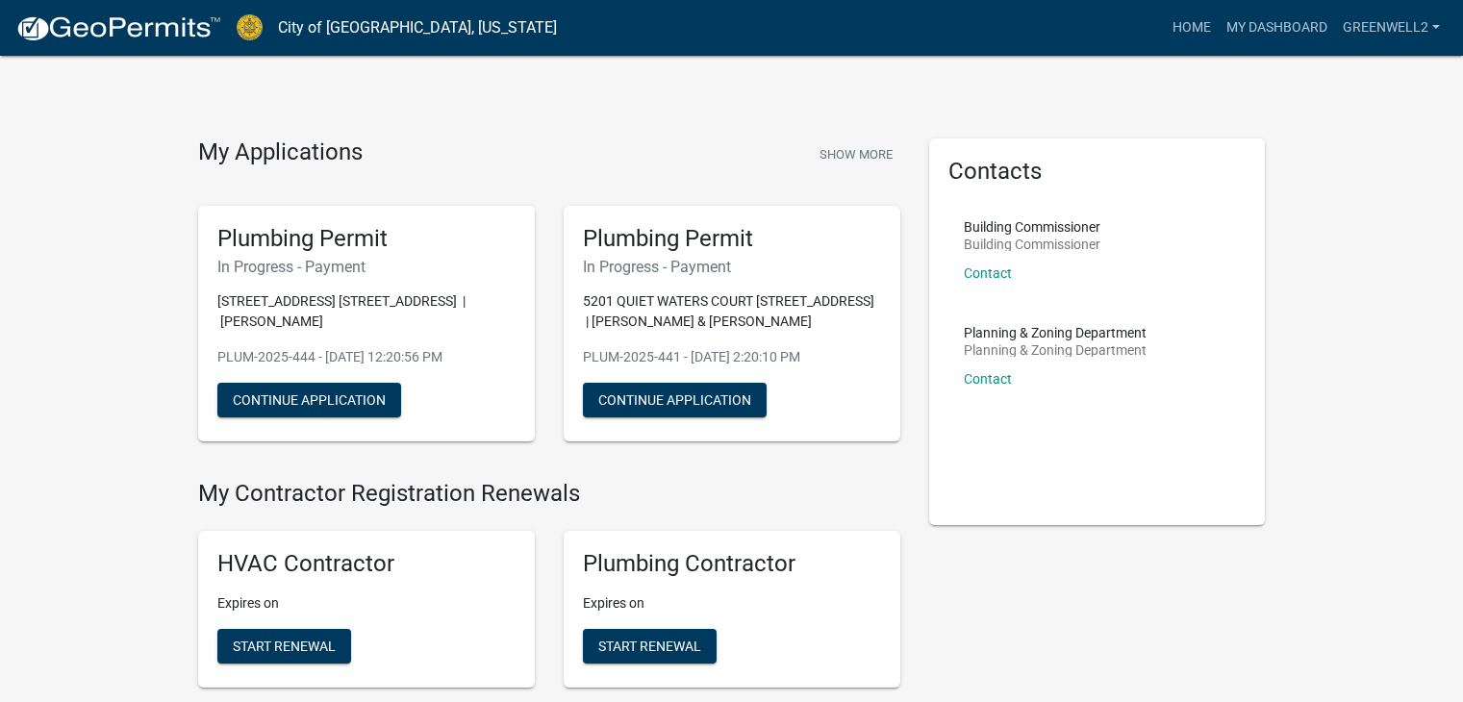  What do you see at coordinates (549, 493) in the screenshot?
I see `h4: My Contractor Registration Renewals` at bounding box center [549, 493].